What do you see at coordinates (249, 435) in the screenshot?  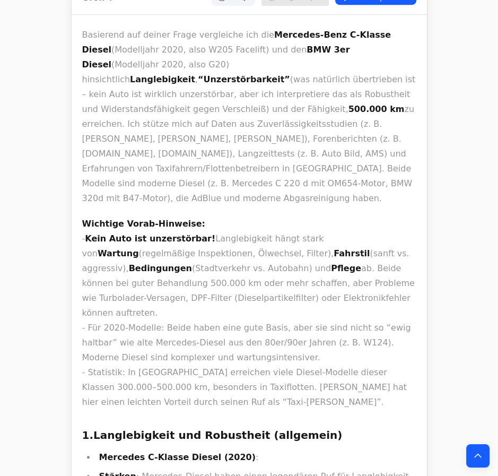 I see `h3: 1.` at bounding box center [249, 435].